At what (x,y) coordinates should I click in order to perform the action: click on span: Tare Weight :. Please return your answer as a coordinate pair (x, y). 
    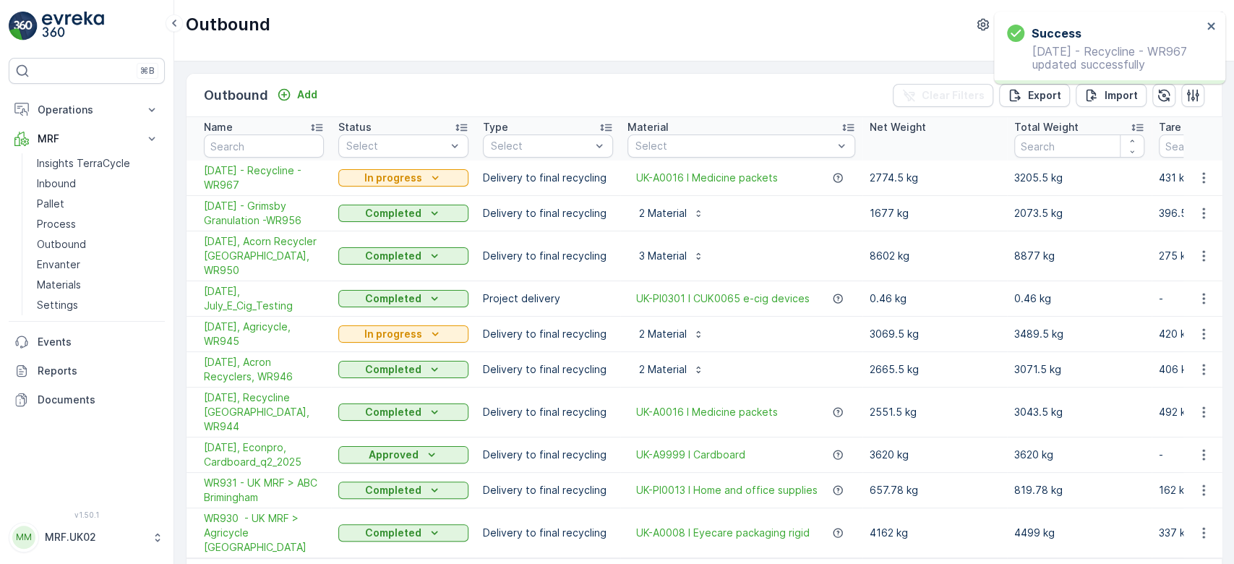
    Looking at the image, I should click on (46, 315).